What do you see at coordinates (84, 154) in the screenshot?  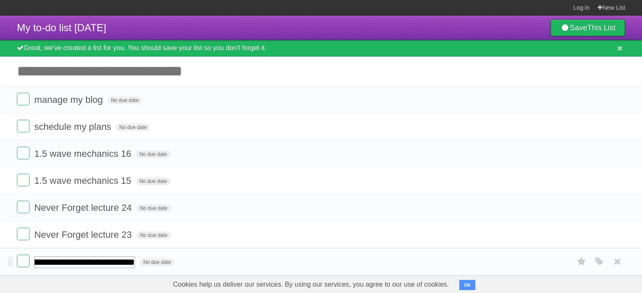 I see `span: 1.5 wave mechanics 16` at bounding box center [84, 154].